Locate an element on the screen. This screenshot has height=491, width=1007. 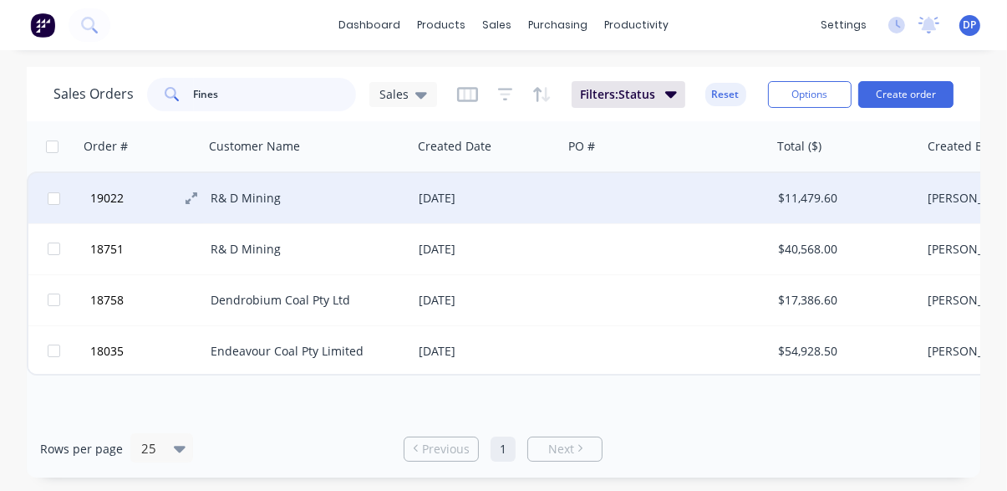
button: Create order is located at coordinates (906, 94).